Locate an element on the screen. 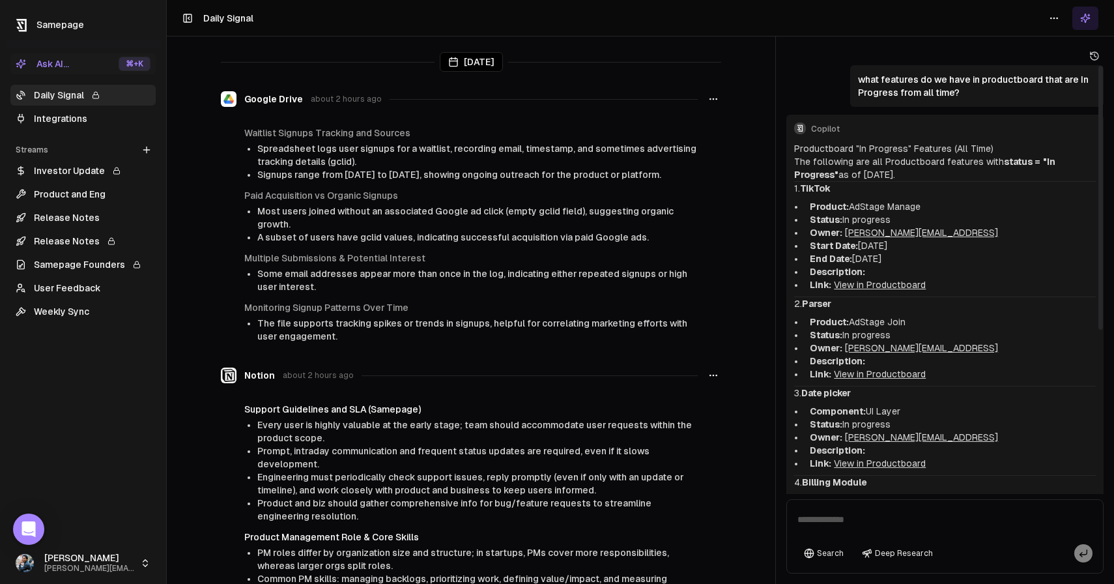 Image resolution: width=1114 pixels, height=584 pixels. img: Google Drive is located at coordinates (229, 99).